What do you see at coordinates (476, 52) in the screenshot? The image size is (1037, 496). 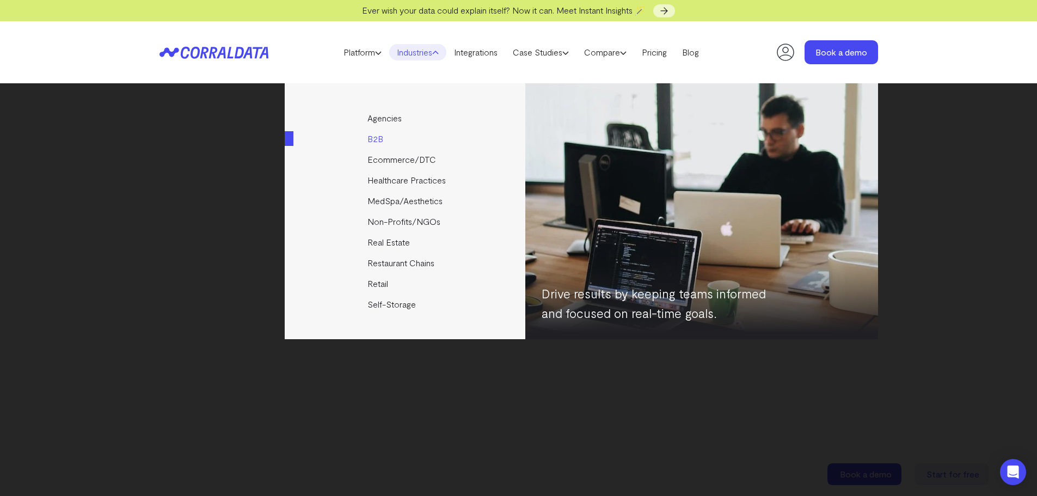 I see `a: Integrations` at bounding box center [476, 52].